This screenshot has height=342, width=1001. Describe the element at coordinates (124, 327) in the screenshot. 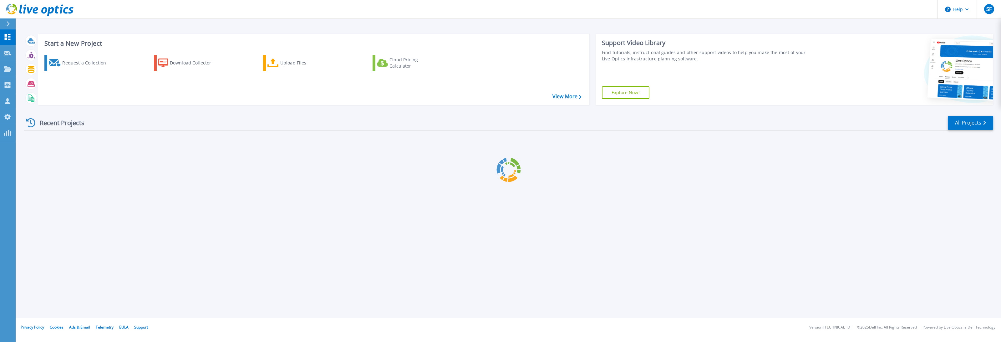

I see `a: EULA` at that location.